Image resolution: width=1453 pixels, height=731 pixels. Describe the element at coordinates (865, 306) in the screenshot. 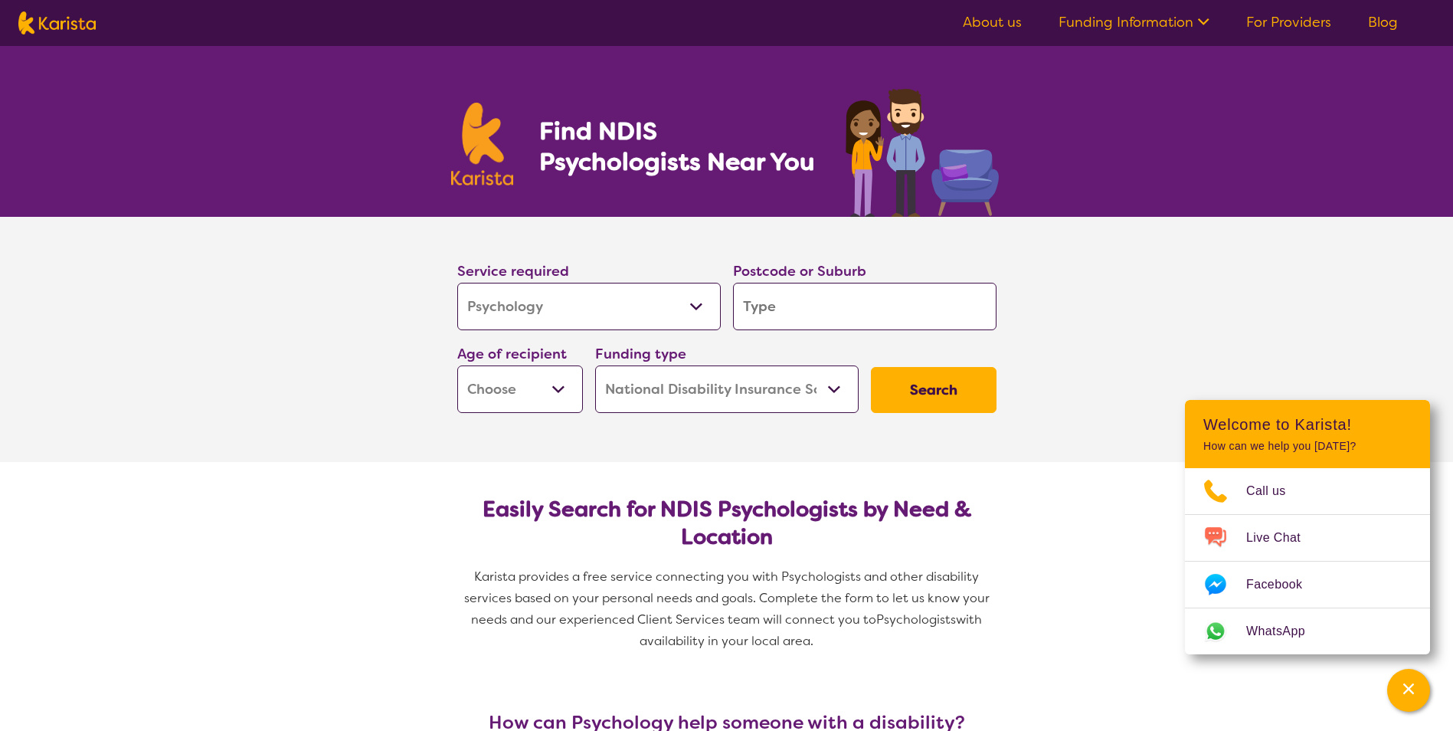

I see `input: Type` at that location.